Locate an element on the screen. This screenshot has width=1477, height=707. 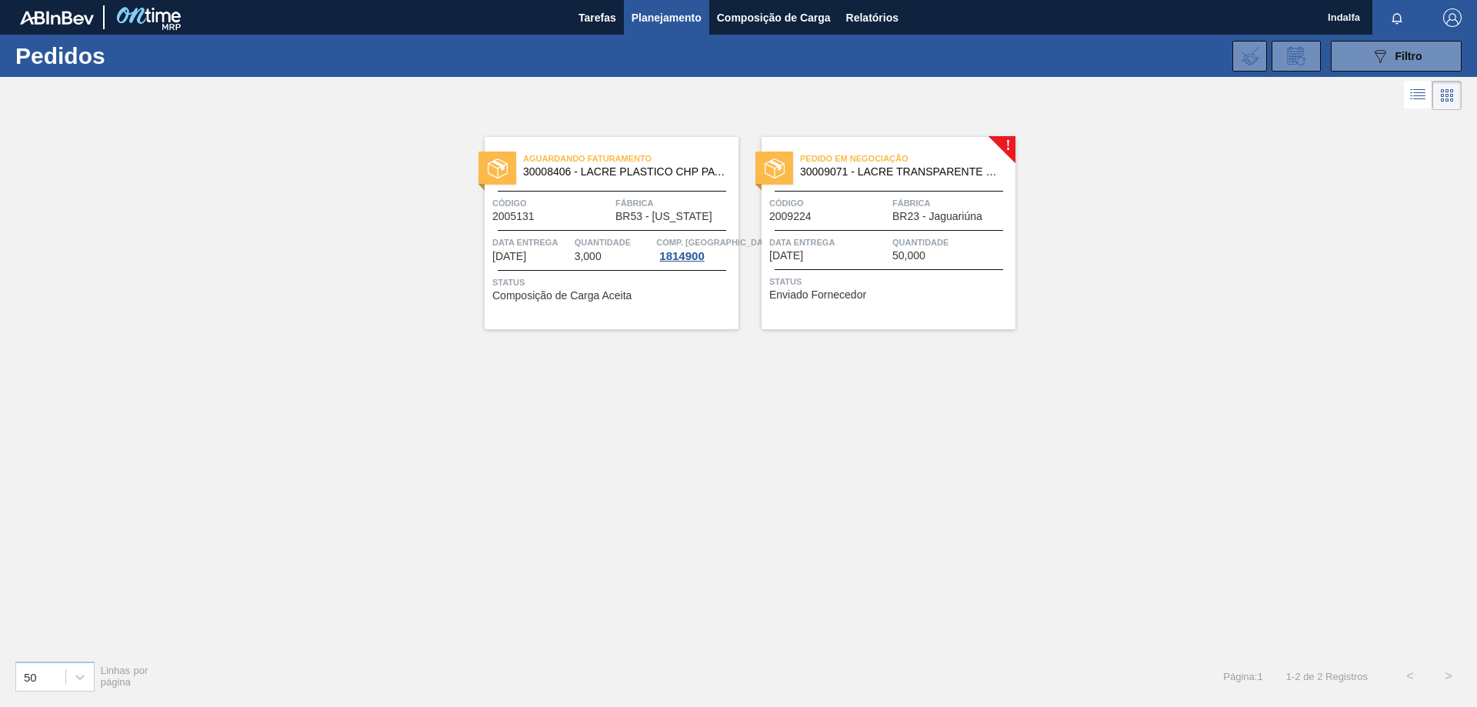
span: Comp. Carga is located at coordinates (715, 242).